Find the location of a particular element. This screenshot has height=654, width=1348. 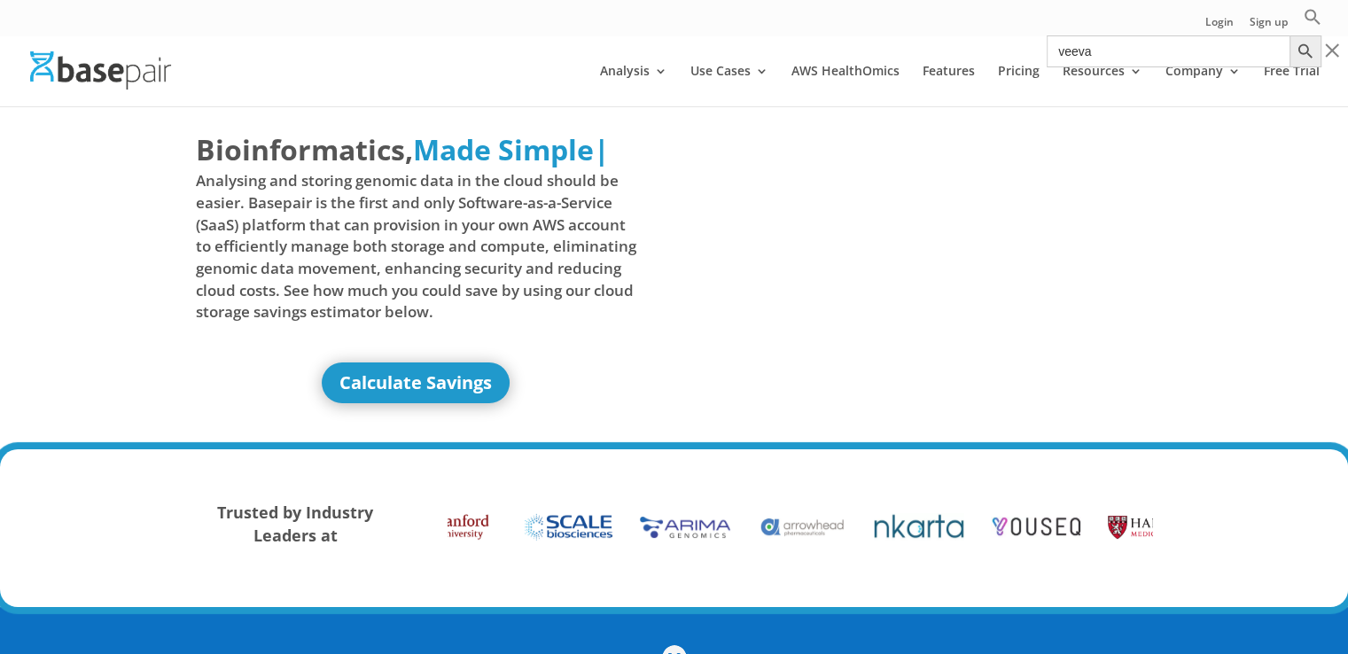

a: Features is located at coordinates (948, 85).